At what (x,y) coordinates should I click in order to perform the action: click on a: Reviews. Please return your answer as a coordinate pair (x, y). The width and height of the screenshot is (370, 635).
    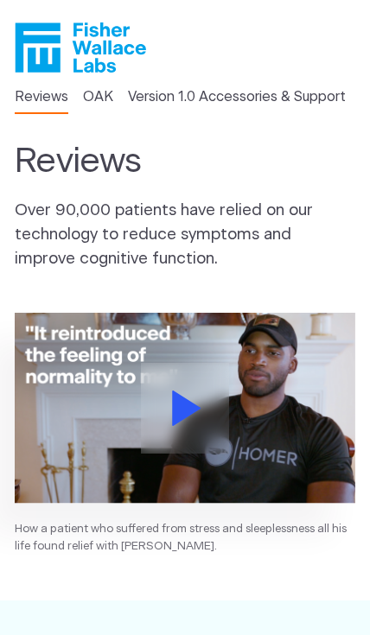
    Looking at the image, I should click on (41, 97).